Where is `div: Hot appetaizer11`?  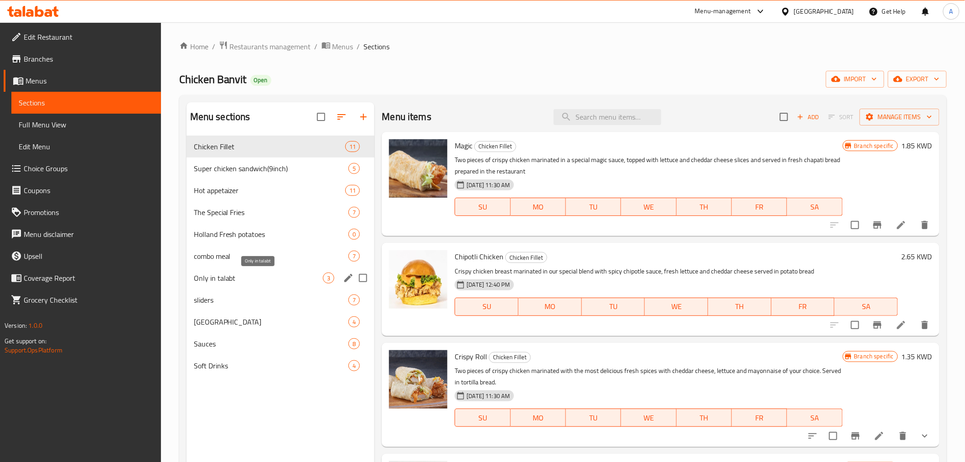 div: Hot appetaizer11 is located at coordinates (281, 190).